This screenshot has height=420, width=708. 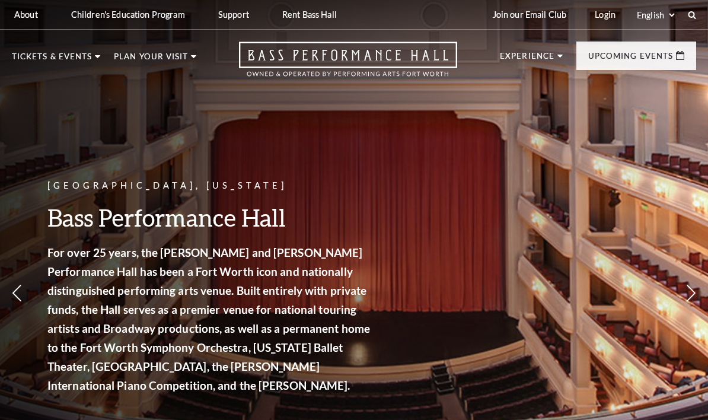 I want to click on p: Rent Bass Hall, so click(x=309, y=14).